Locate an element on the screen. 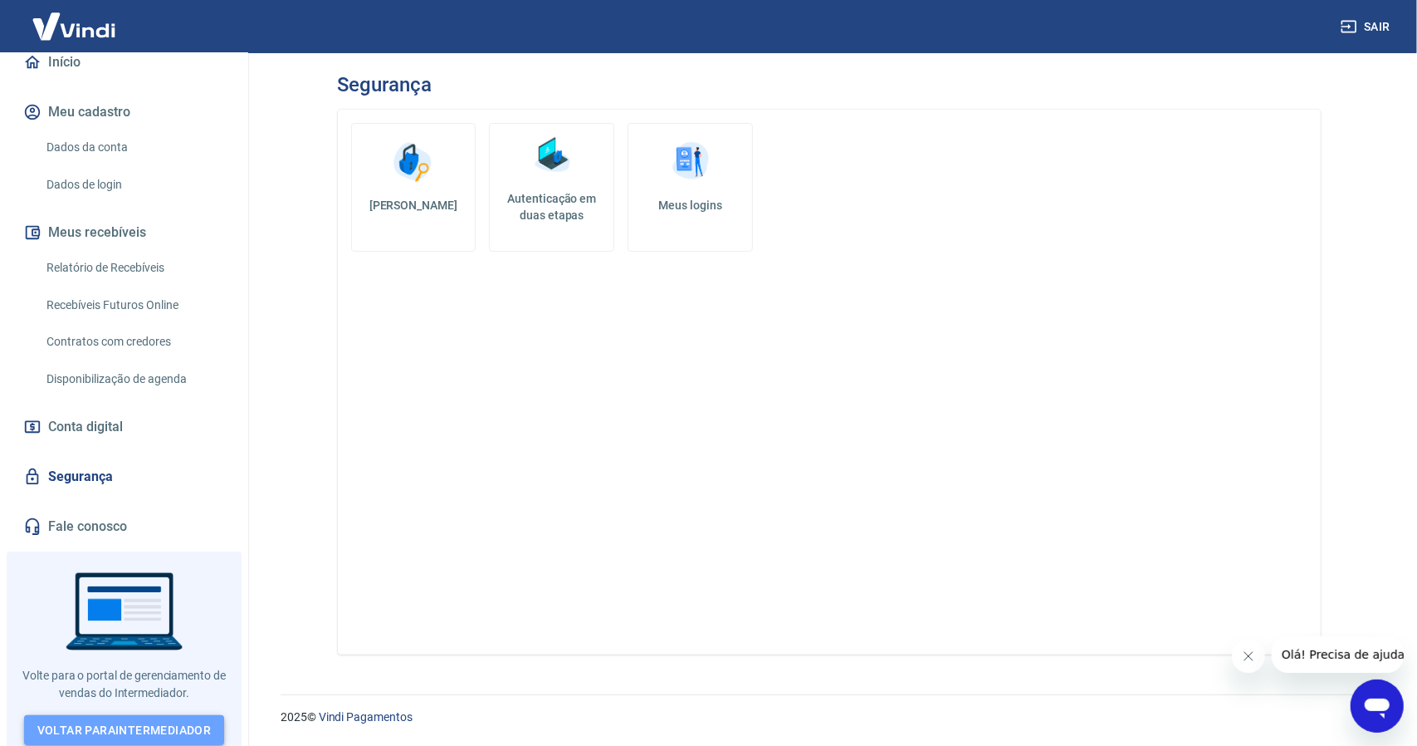  a: Dados da conta is located at coordinates (134, 147).